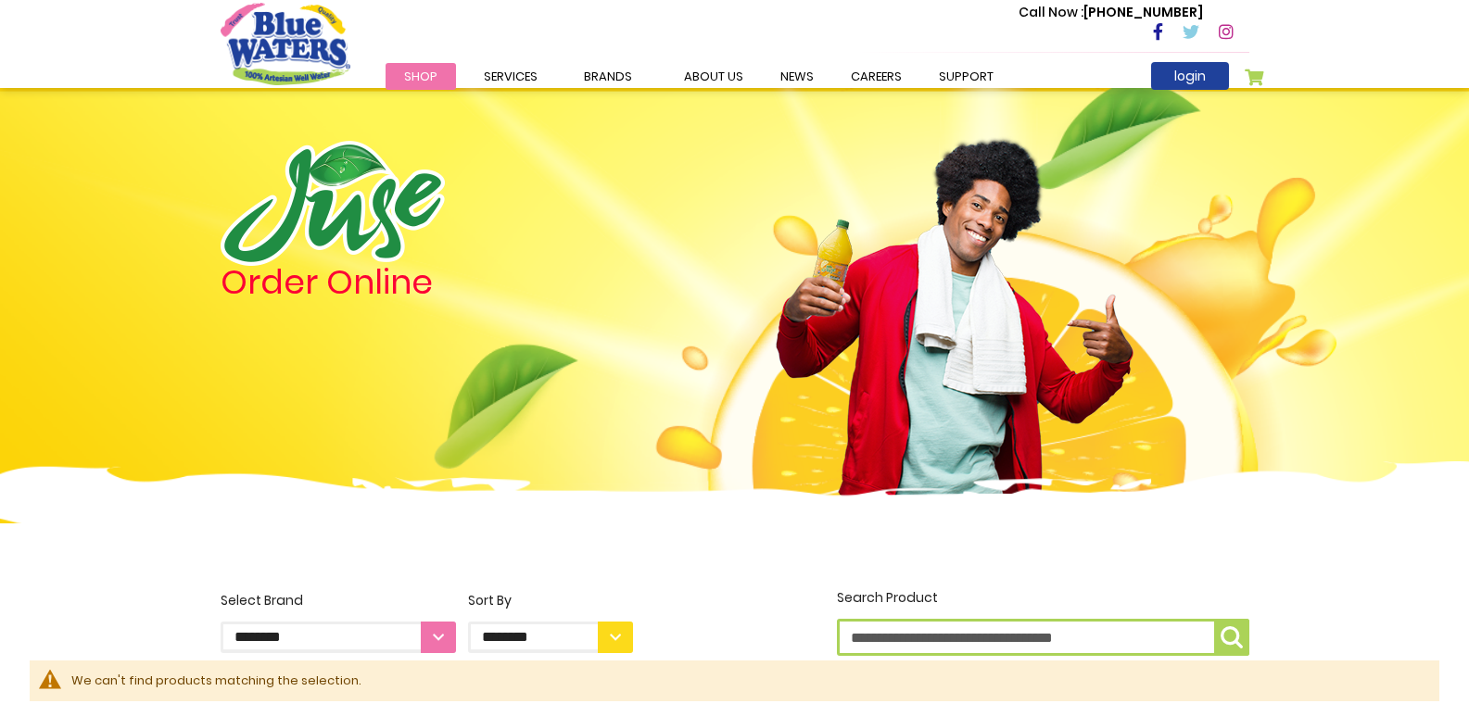  I want to click on select: Sort By, so click(550, 638).